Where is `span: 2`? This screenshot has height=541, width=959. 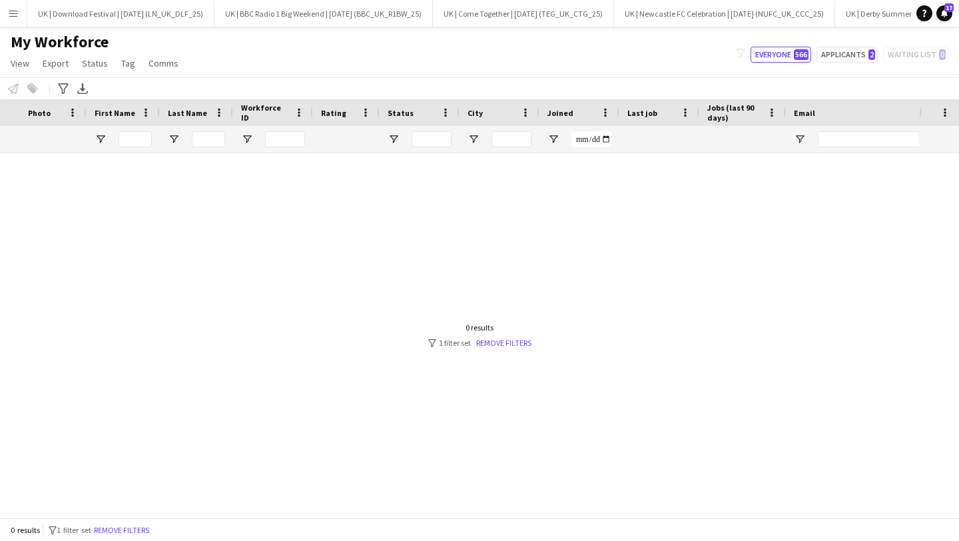 span: 2 is located at coordinates (872, 55).